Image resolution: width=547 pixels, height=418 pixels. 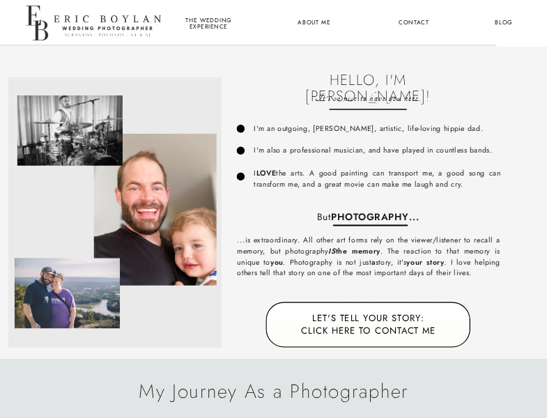 What do you see at coordinates (373, 261) in the screenshot?
I see `b: a` at bounding box center [373, 261].